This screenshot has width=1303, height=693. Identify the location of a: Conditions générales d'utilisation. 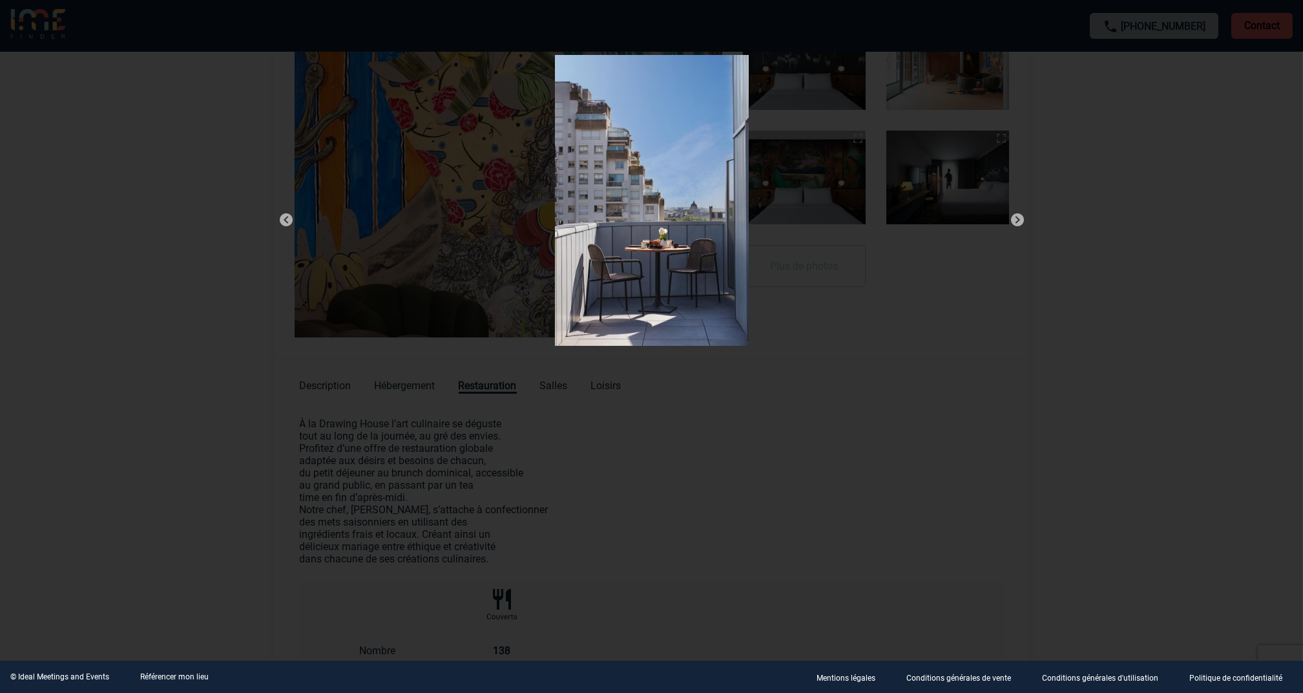
(1106, 677).